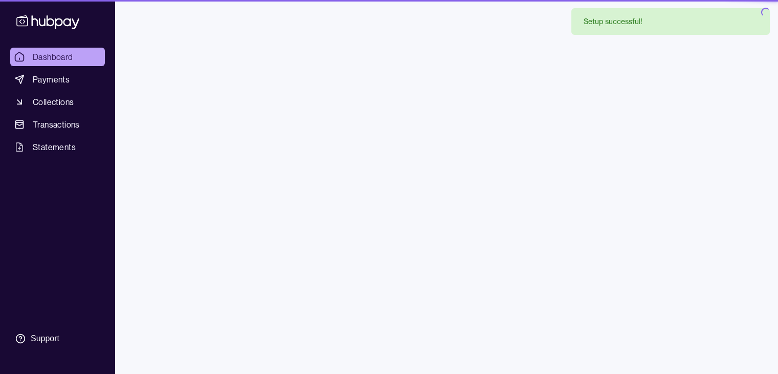 Image resolution: width=778 pixels, height=374 pixels. I want to click on a: Dashboard, so click(57, 57).